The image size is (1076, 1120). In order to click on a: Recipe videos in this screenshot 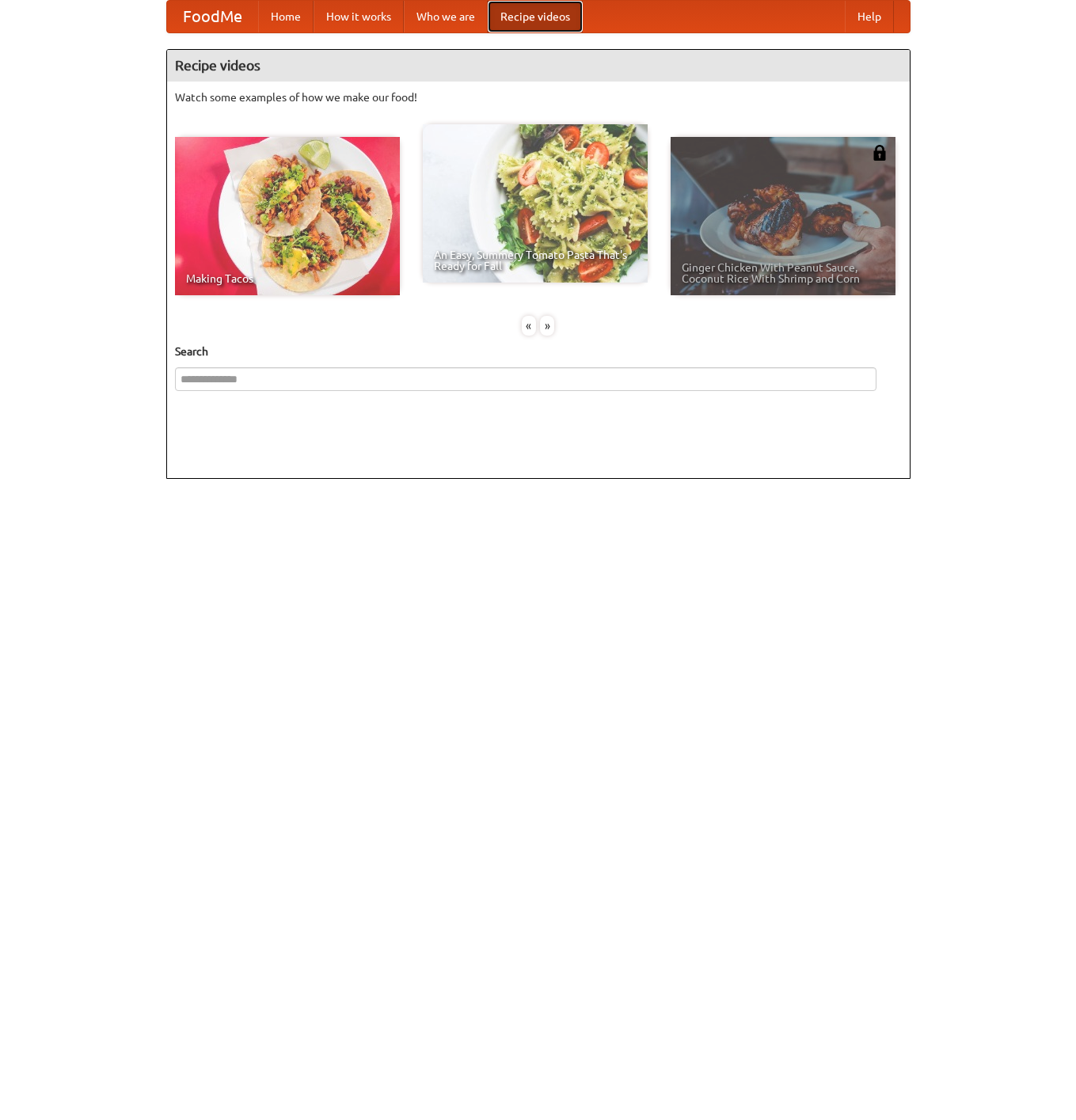, I will do `click(535, 17)`.